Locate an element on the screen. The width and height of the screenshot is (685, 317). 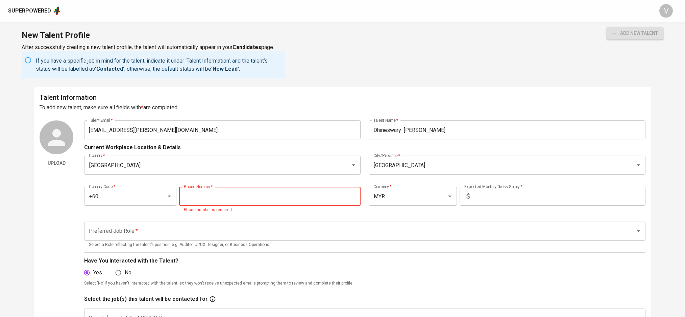
div: Almost there! Once you've completed all the fields marked with * under 'Talent Information', you'... is located at coordinates (635, 33).